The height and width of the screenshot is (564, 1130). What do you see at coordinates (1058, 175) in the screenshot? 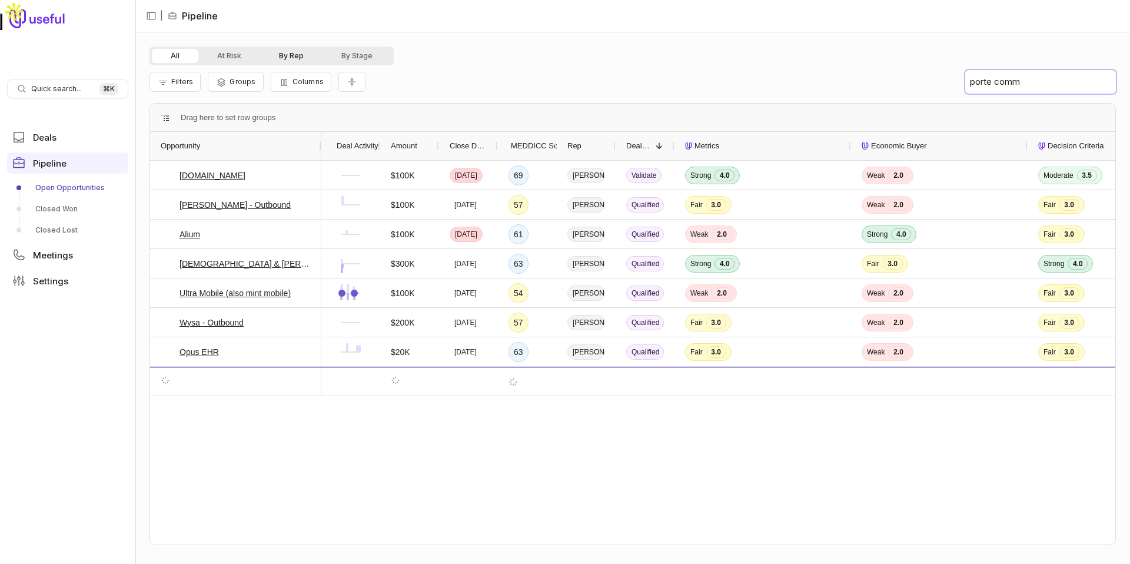
I see `span: Moderate` at bounding box center [1058, 175].